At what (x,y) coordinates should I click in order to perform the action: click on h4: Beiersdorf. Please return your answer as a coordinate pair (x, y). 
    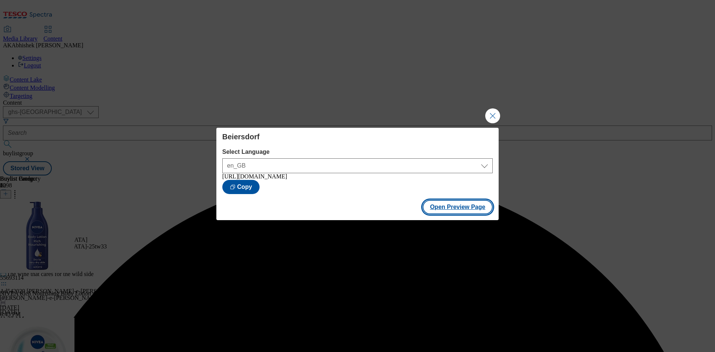
    Looking at the image, I should click on (358, 137).